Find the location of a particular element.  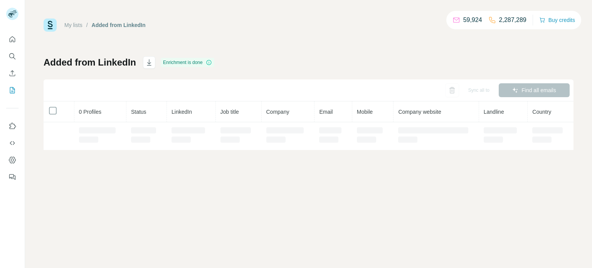

div: Enrichment is done is located at coordinates (187, 62).